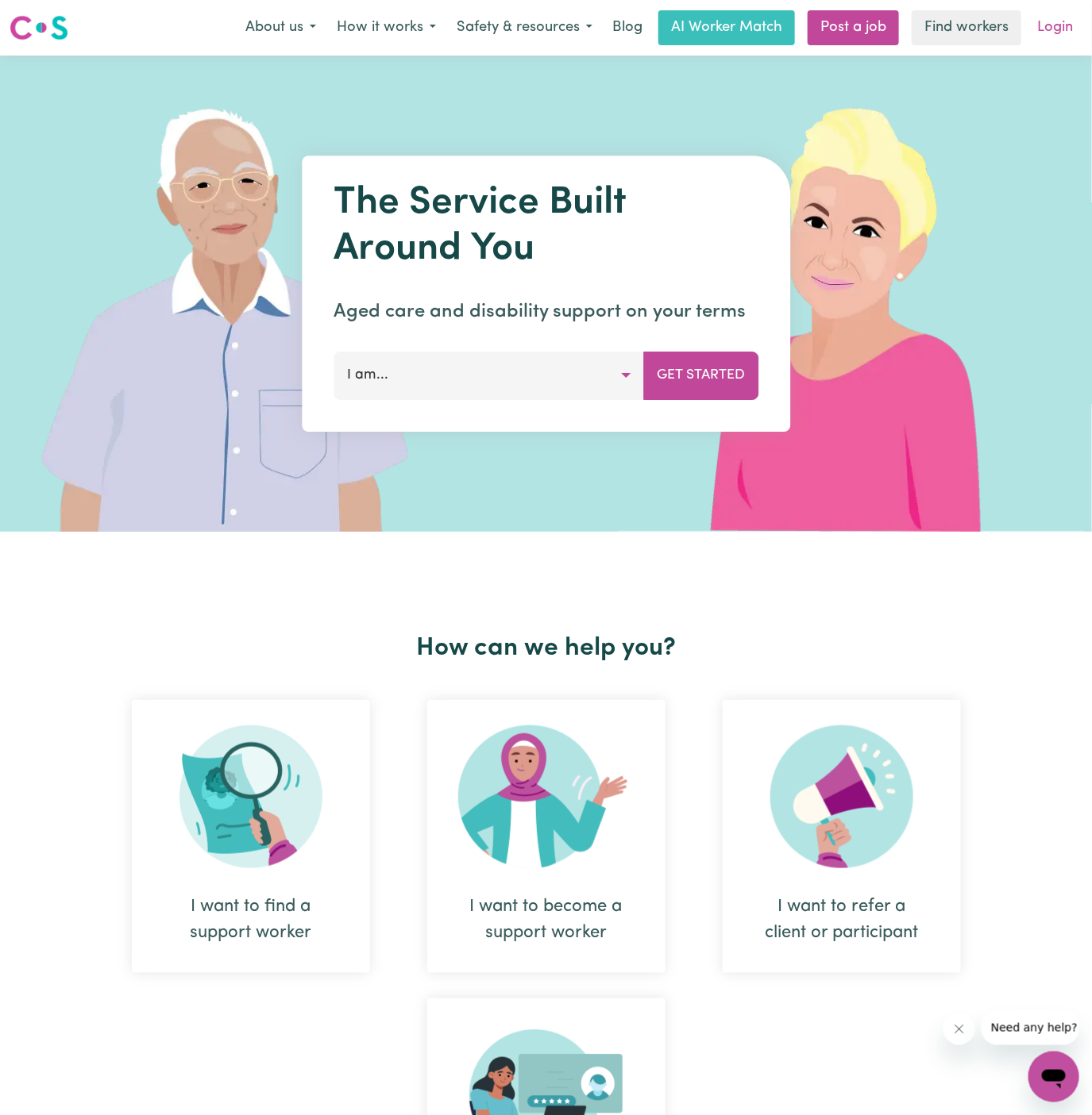 This screenshot has width=1092, height=1115. What do you see at coordinates (251, 797) in the screenshot?
I see `img: Search` at bounding box center [251, 797].